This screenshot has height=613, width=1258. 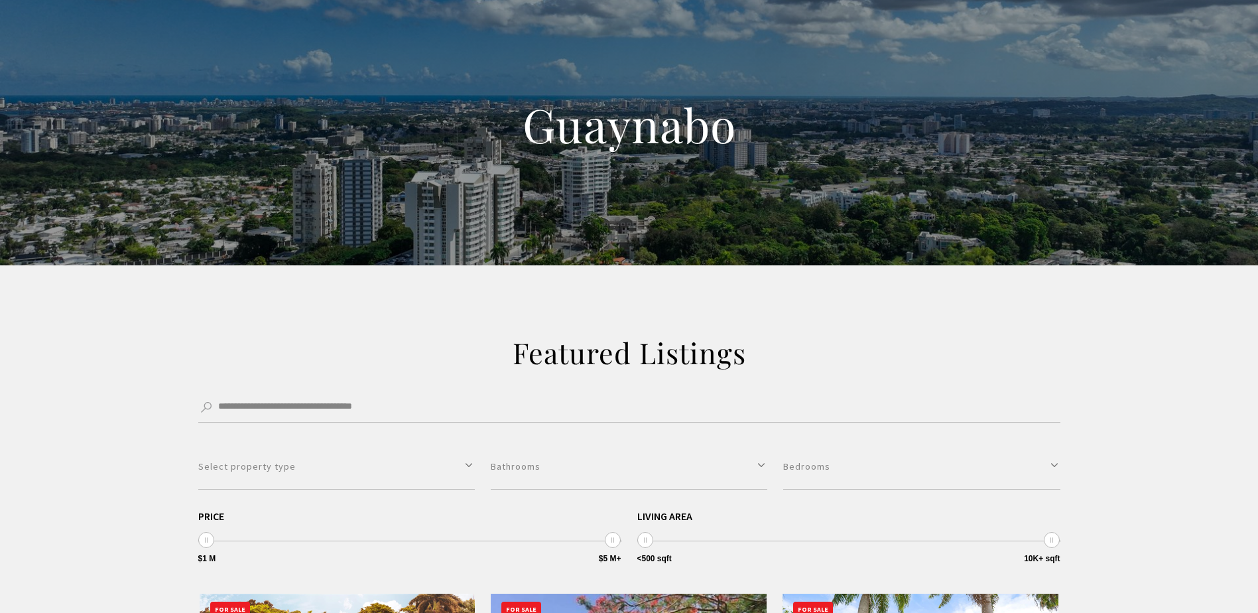 I want to click on span: <500 sqft, so click(x=655, y=558).